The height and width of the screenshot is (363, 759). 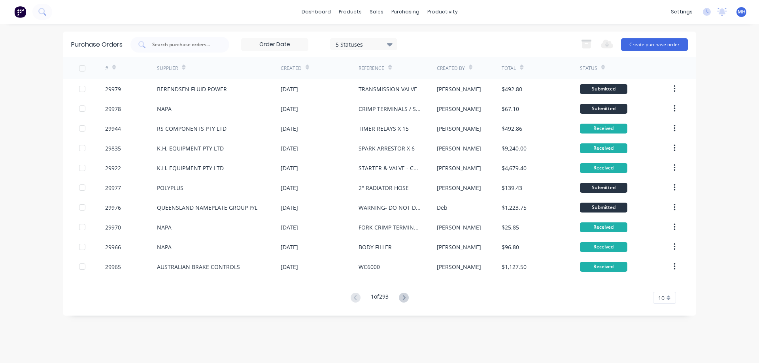 What do you see at coordinates (316, 12) in the screenshot?
I see `a: dashboard` at bounding box center [316, 12].